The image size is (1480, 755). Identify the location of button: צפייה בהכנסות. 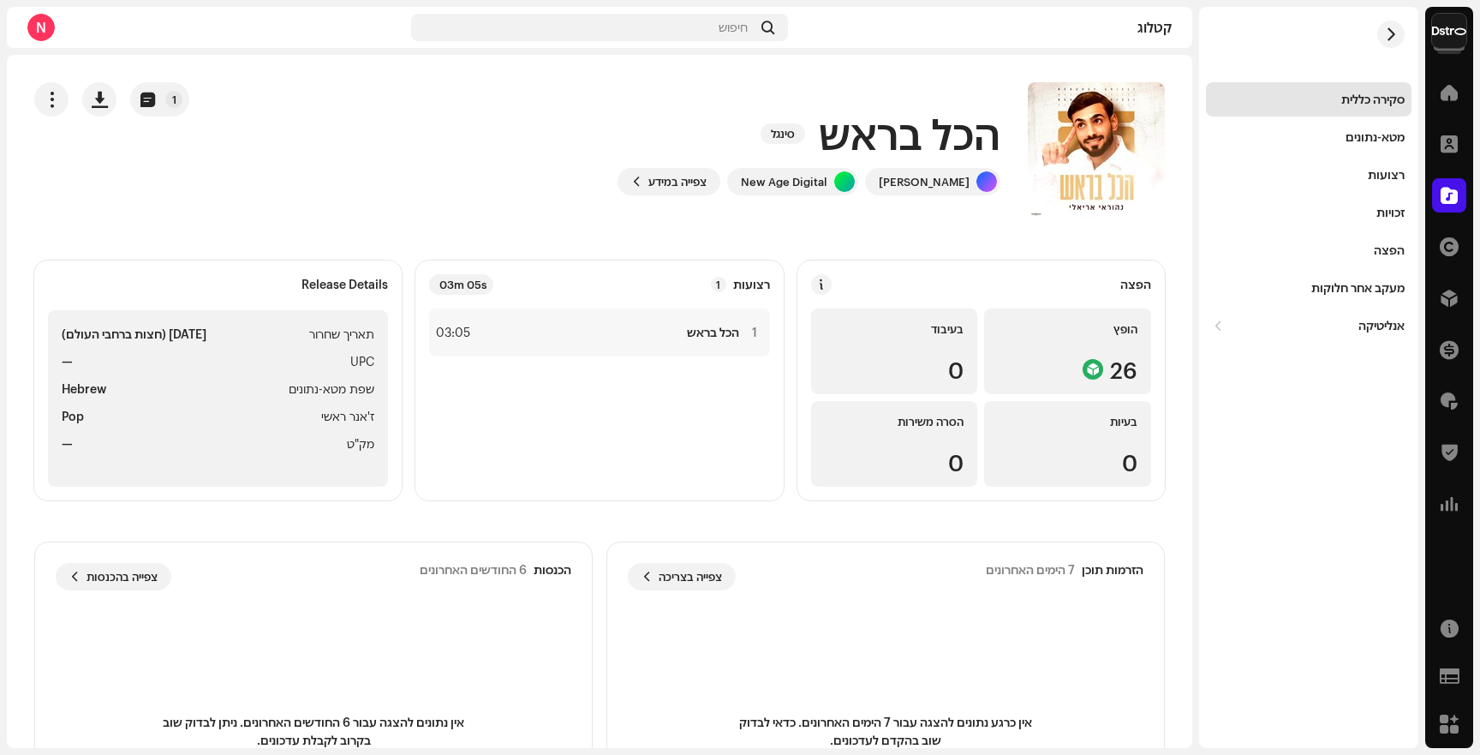
(113, 577).